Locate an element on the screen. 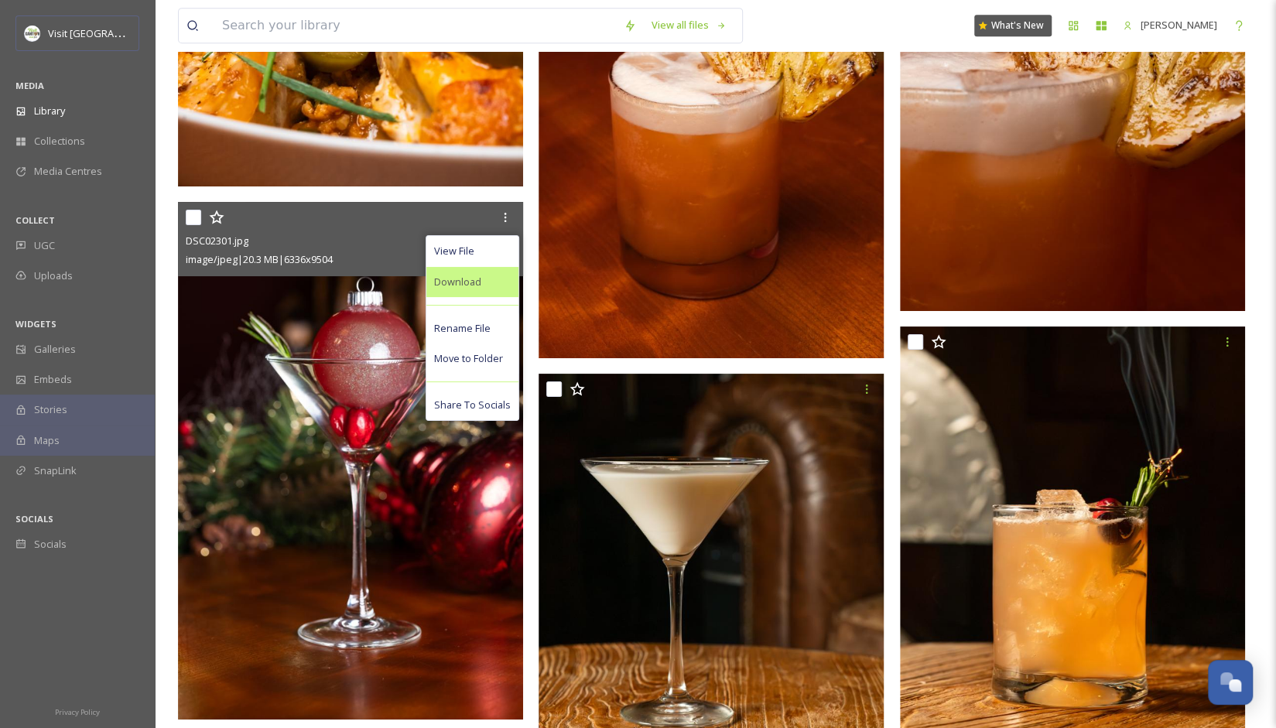  span: View File is located at coordinates (454, 251).